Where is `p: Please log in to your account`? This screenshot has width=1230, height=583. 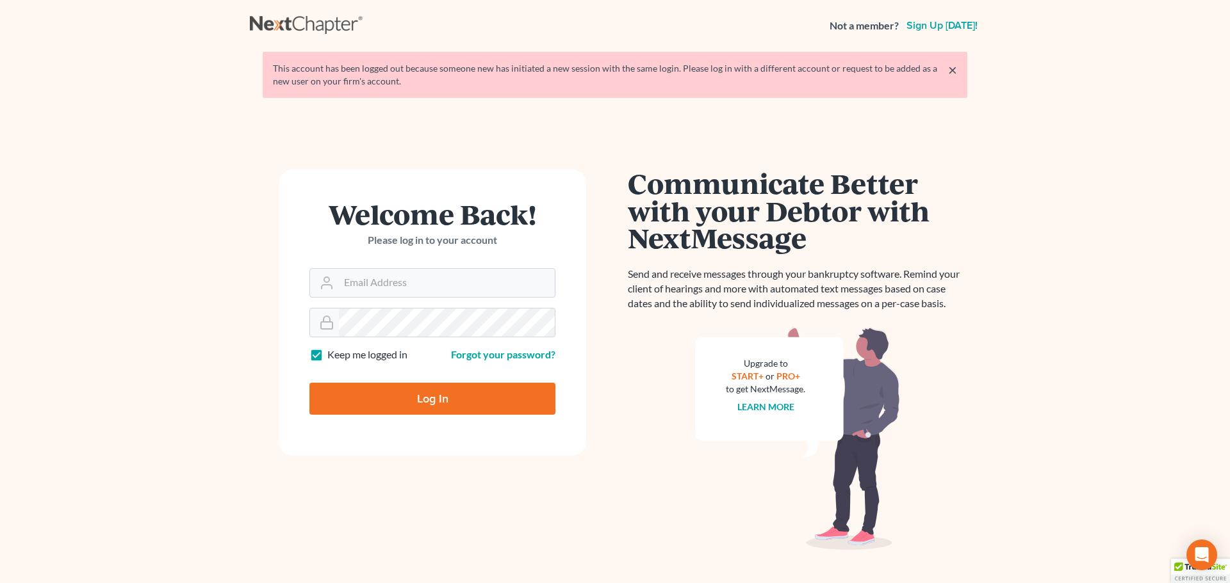
p: Please log in to your account is located at coordinates (432, 240).